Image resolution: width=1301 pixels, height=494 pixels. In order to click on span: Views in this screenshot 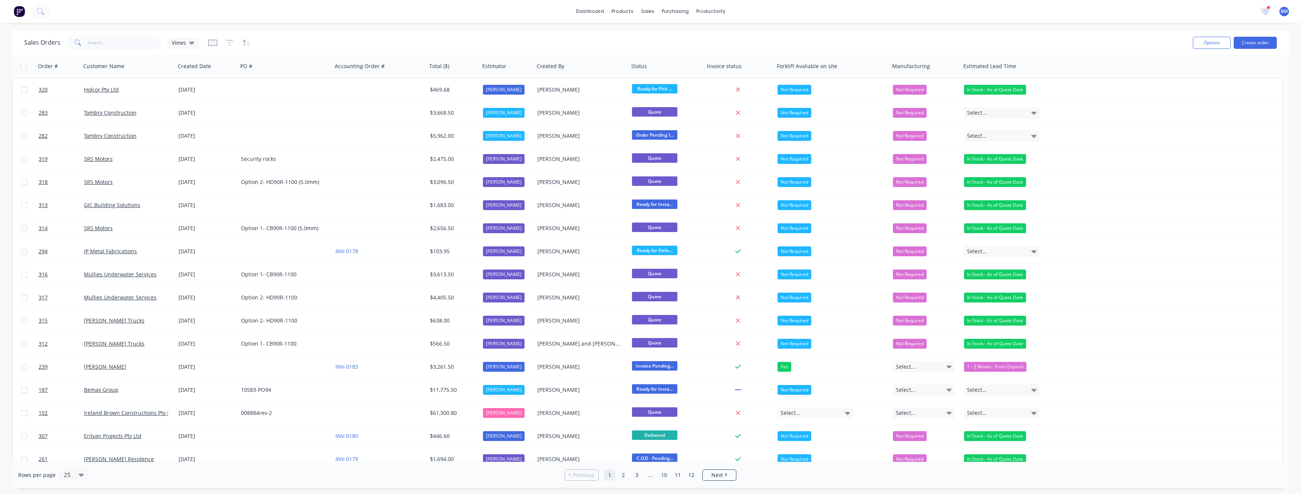, I will do `click(179, 42)`.